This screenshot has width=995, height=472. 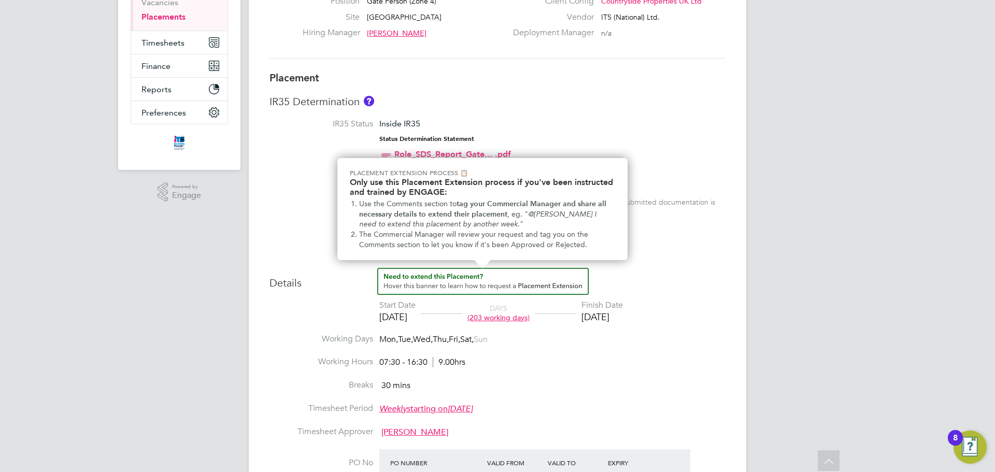 What do you see at coordinates (164, 112) in the screenshot?
I see `span: Preferences` at bounding box center [164, 112].